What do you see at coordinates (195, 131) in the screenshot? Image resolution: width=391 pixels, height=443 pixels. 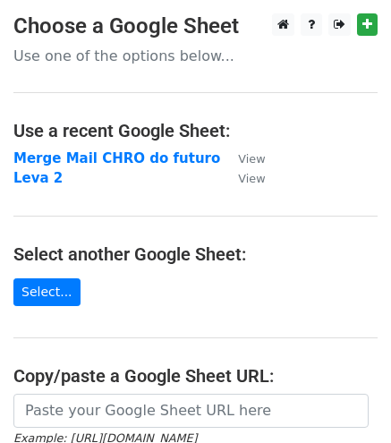 I see `h4: Use a recent Google Sheet:` at bounding box center [195, 131].